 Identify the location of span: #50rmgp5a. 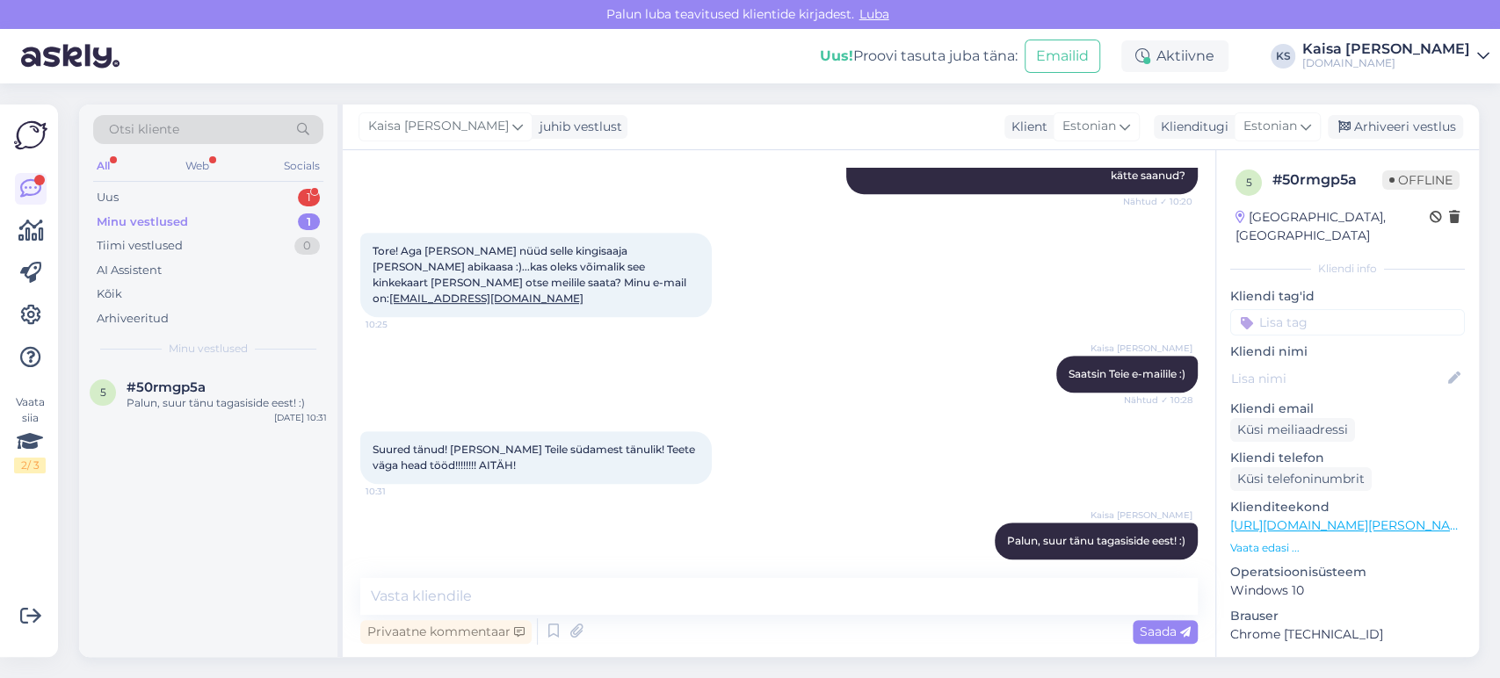
(166, 387).